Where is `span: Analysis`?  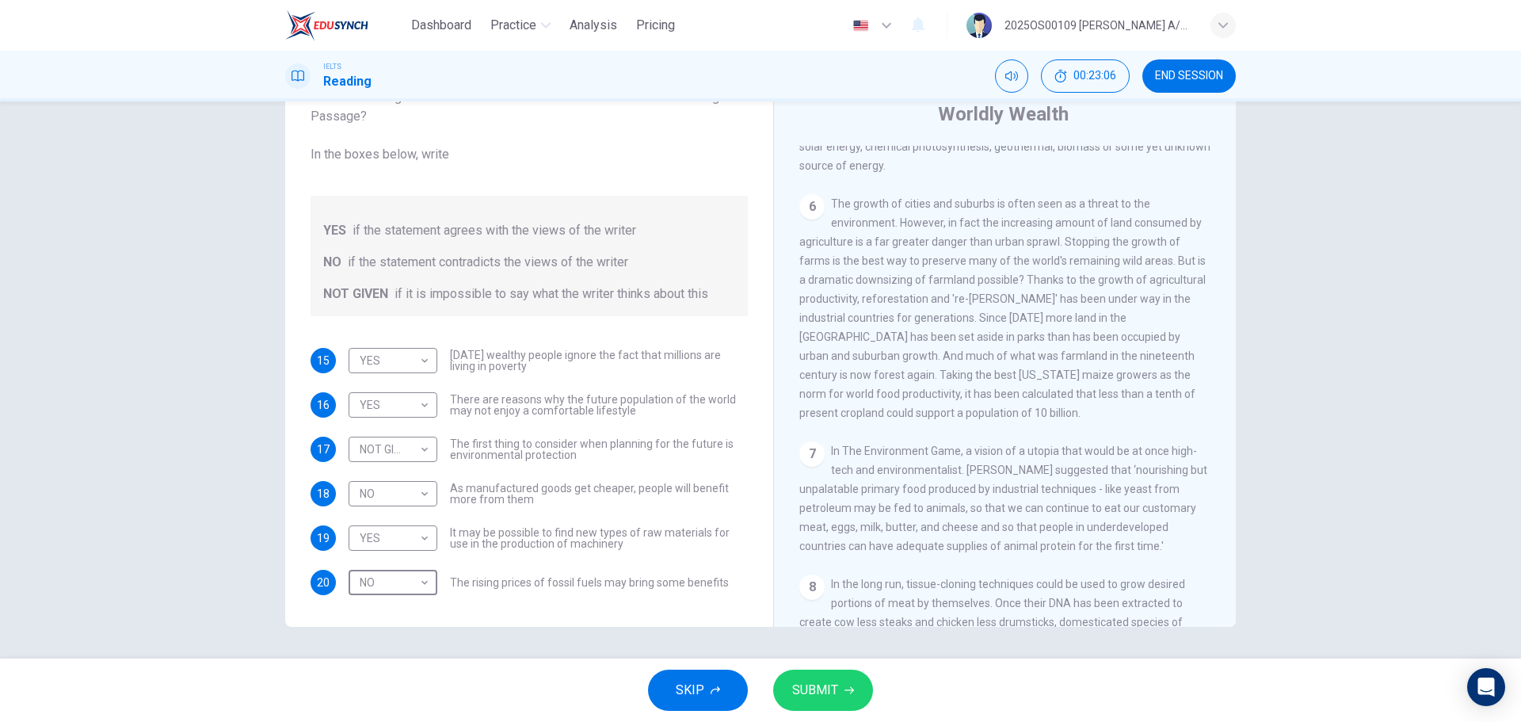
span: Analysis is located at coordinates (594, 25).